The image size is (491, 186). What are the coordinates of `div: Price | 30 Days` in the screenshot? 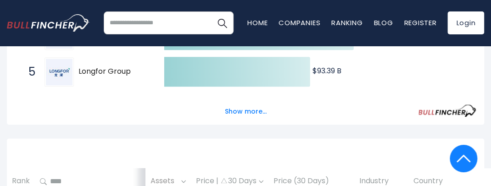 It's located at (229, 181).